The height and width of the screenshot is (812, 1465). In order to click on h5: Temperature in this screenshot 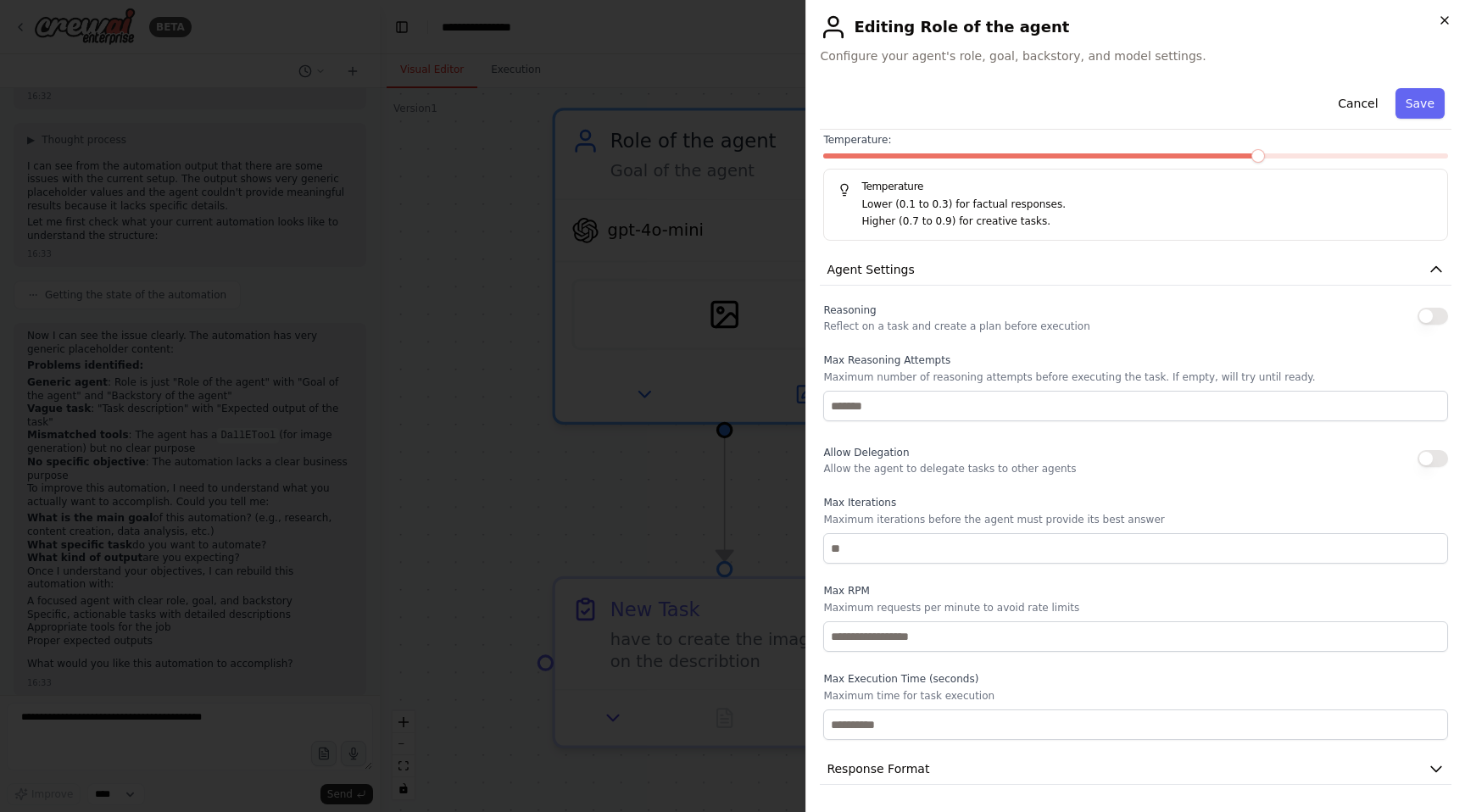, I will do `click(1136, 187)`.